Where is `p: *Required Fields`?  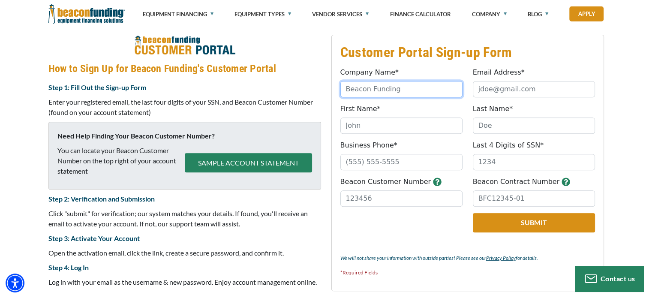
p: *Required Fields is located at coordinates (468, 273).